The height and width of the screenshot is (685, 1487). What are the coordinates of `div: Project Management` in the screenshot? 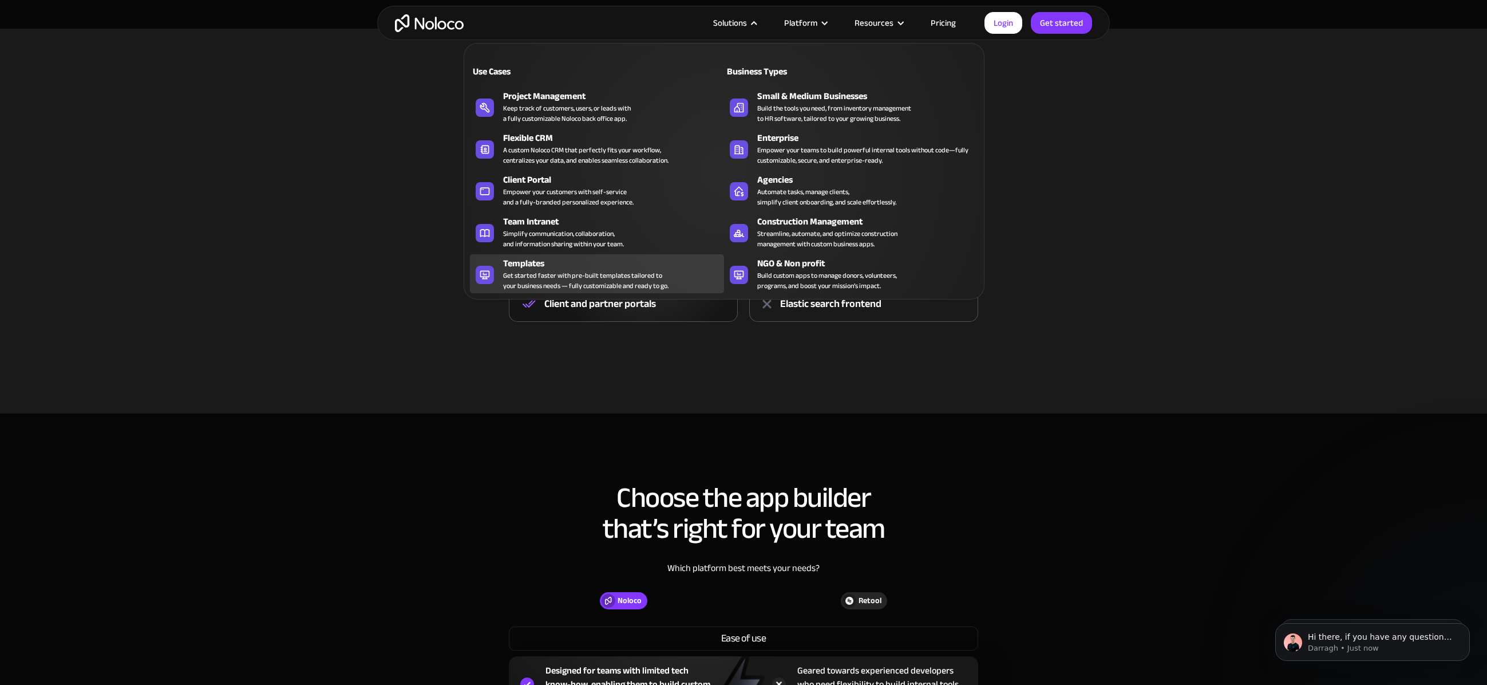 It's located at (616, 96).